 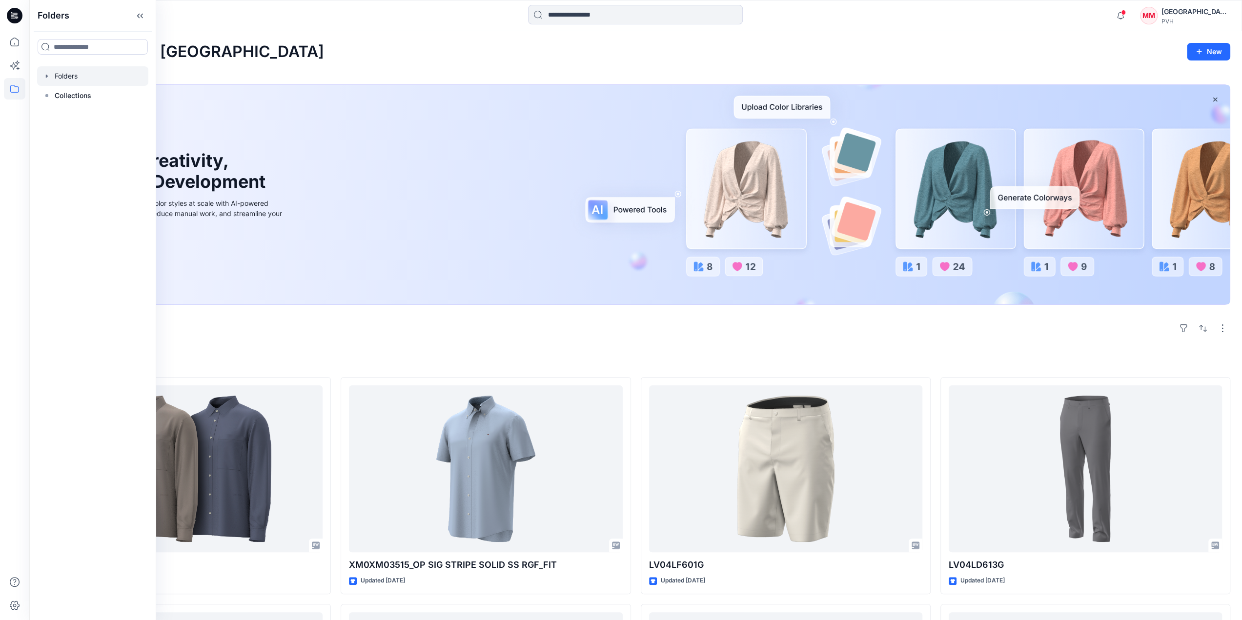 What do you see at coordinates (1195, 21) in the screenshot?
I see `div: PVH` at bounding box center [1195, 21].